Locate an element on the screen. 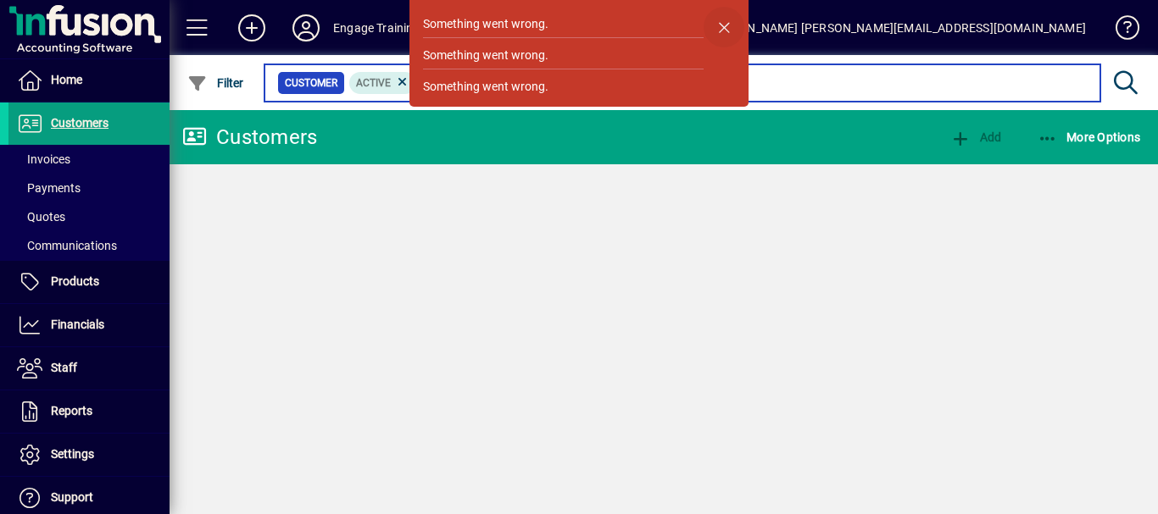  a: Reports is located at coordinates (89, 412).